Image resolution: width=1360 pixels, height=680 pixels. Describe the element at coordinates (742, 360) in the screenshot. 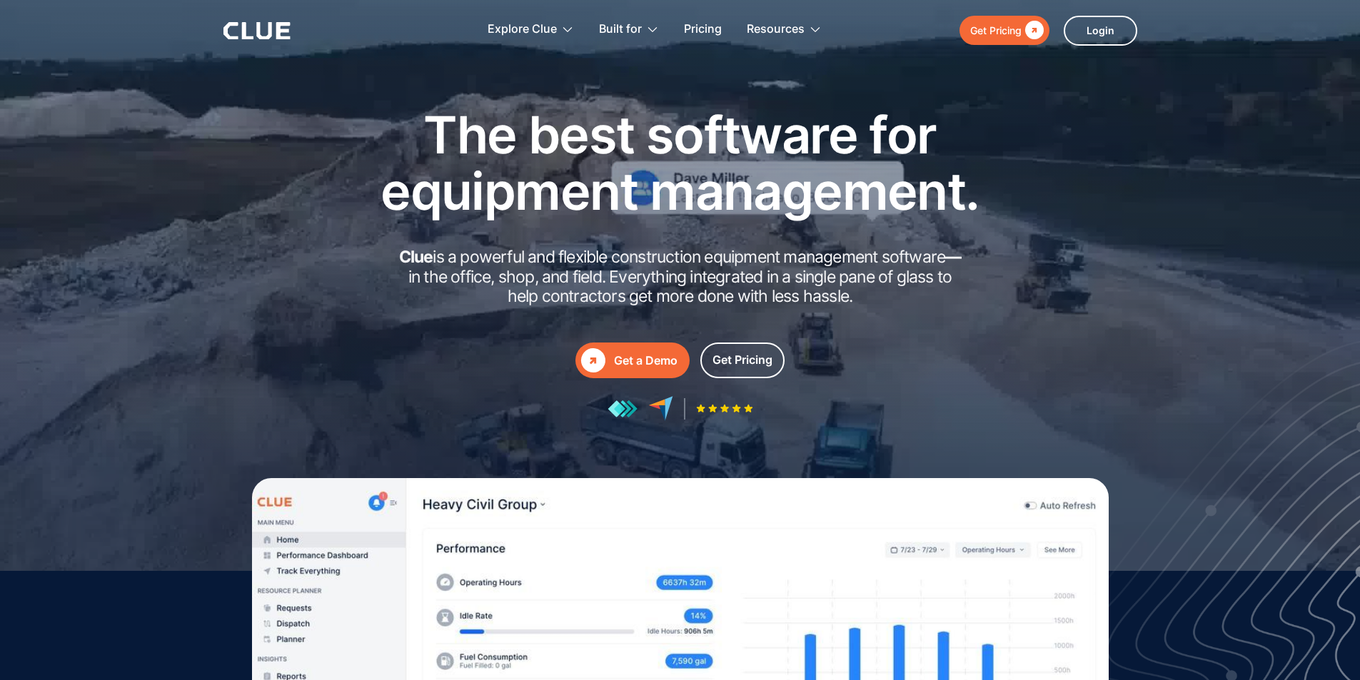

I see `a: Get Pricing` at that location.